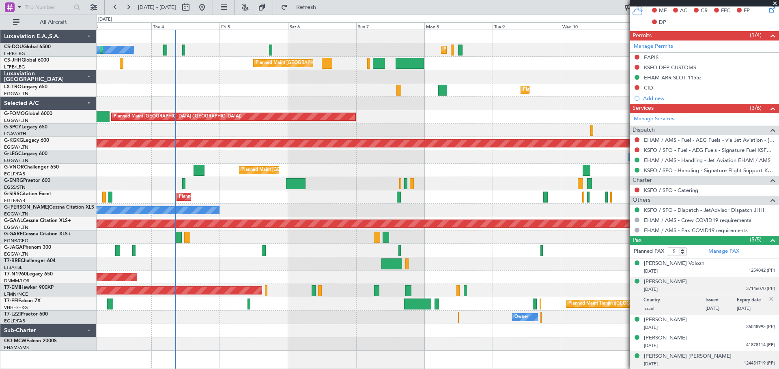 The width and height of the screenshot is (779, 369). What do you see at coordinates (306, 7) in the screenshot?
I see `span: Refresh` at bounding box center [306, 7].